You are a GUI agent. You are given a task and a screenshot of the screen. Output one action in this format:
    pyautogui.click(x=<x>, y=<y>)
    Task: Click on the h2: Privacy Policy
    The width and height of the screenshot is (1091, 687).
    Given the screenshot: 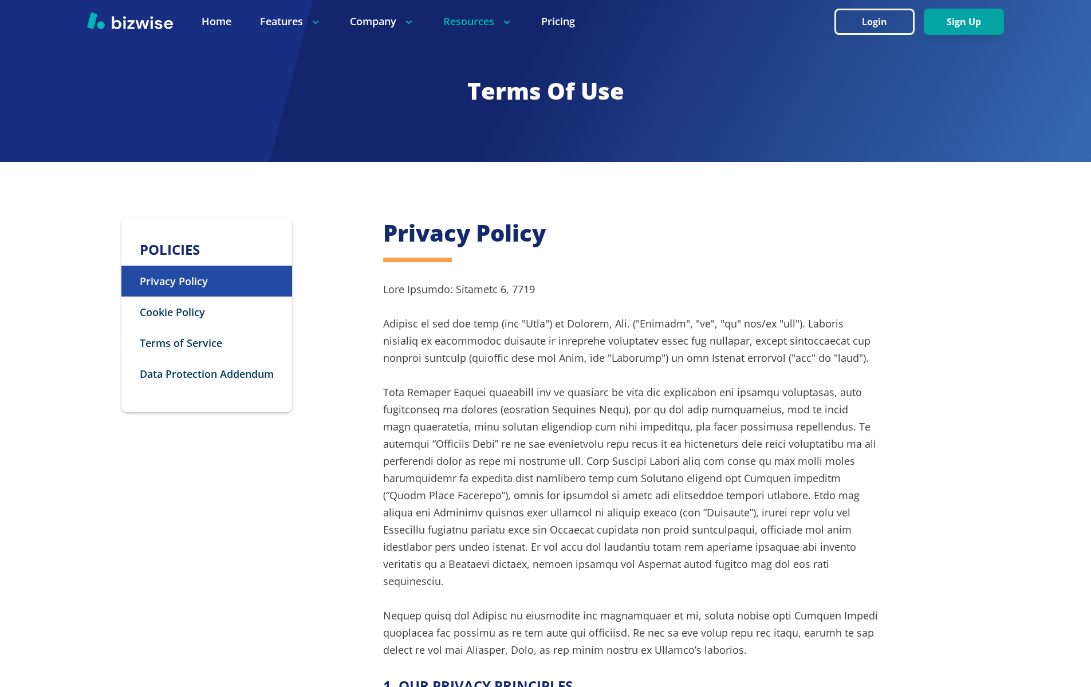 What is the action you would take?
    pyautogui.click(x=630, y=233)
    